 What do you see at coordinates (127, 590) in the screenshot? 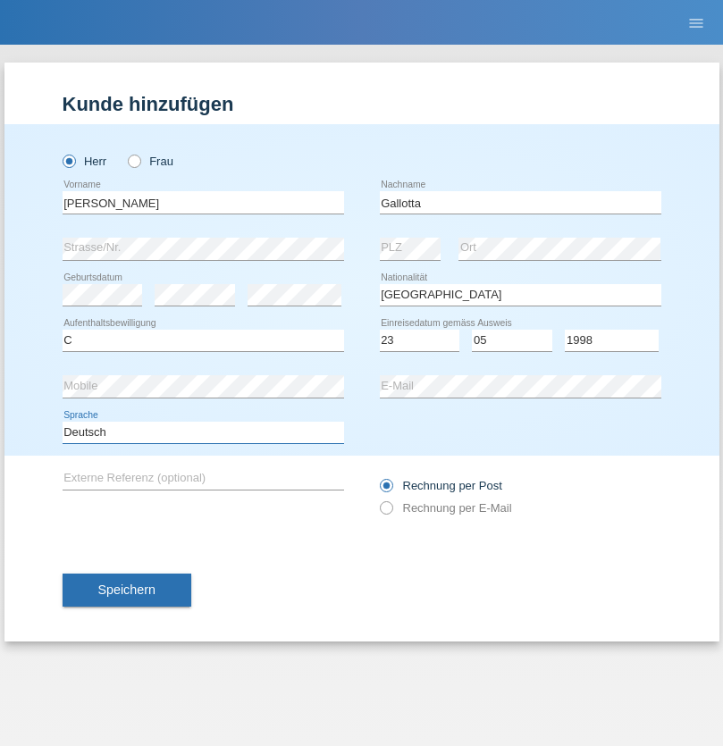
I see `button: Speichern` at bounding box center [127, 590].